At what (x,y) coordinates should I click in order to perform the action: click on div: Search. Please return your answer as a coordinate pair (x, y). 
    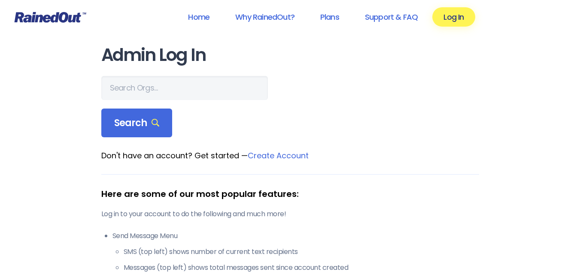
    Looking at the image, I should click on (137, 123).